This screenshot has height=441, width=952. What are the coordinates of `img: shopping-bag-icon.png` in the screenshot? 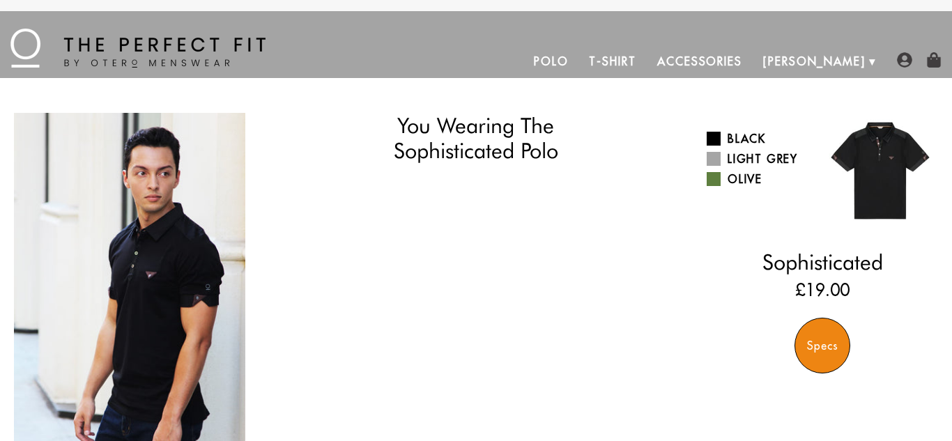 It's located at (934, 60).